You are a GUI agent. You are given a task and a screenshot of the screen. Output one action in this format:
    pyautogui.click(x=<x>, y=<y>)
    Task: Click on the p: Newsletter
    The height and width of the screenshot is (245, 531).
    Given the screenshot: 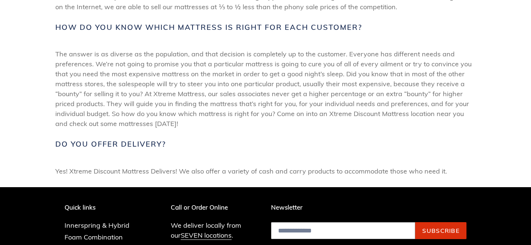 What is the action you would take?
    pyautogui.click(x=368, y=207)
    